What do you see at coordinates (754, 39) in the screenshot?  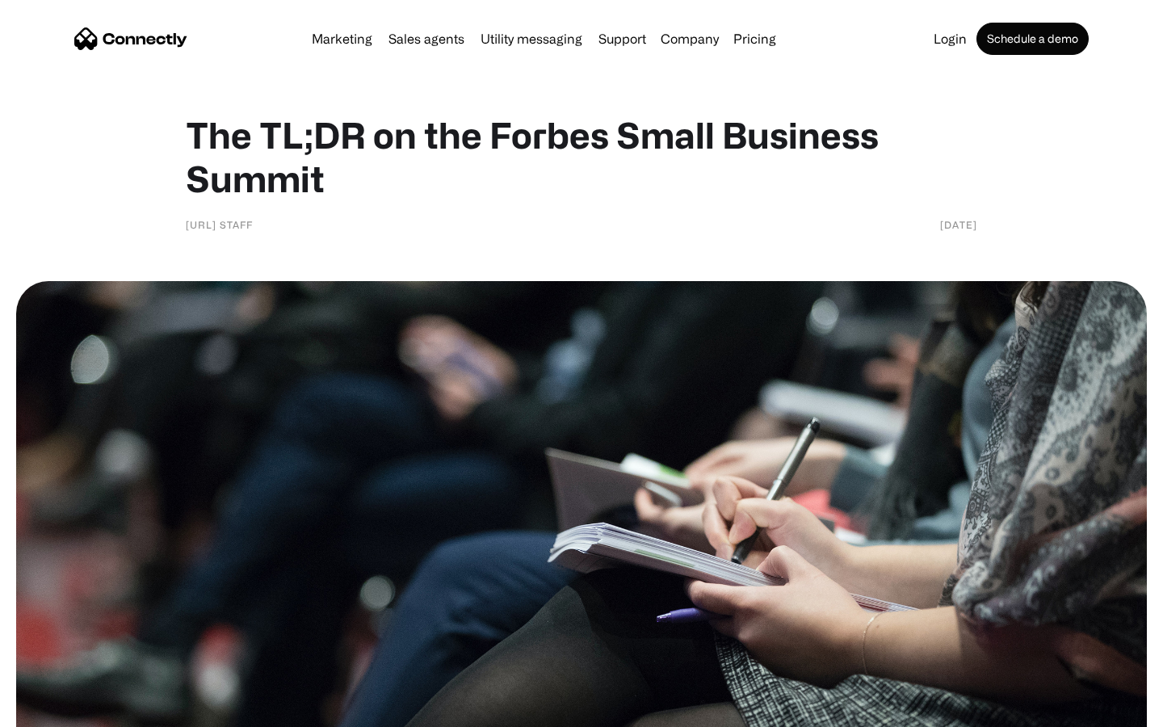 I see `a: Pricing` at bounding box center [754, 39].